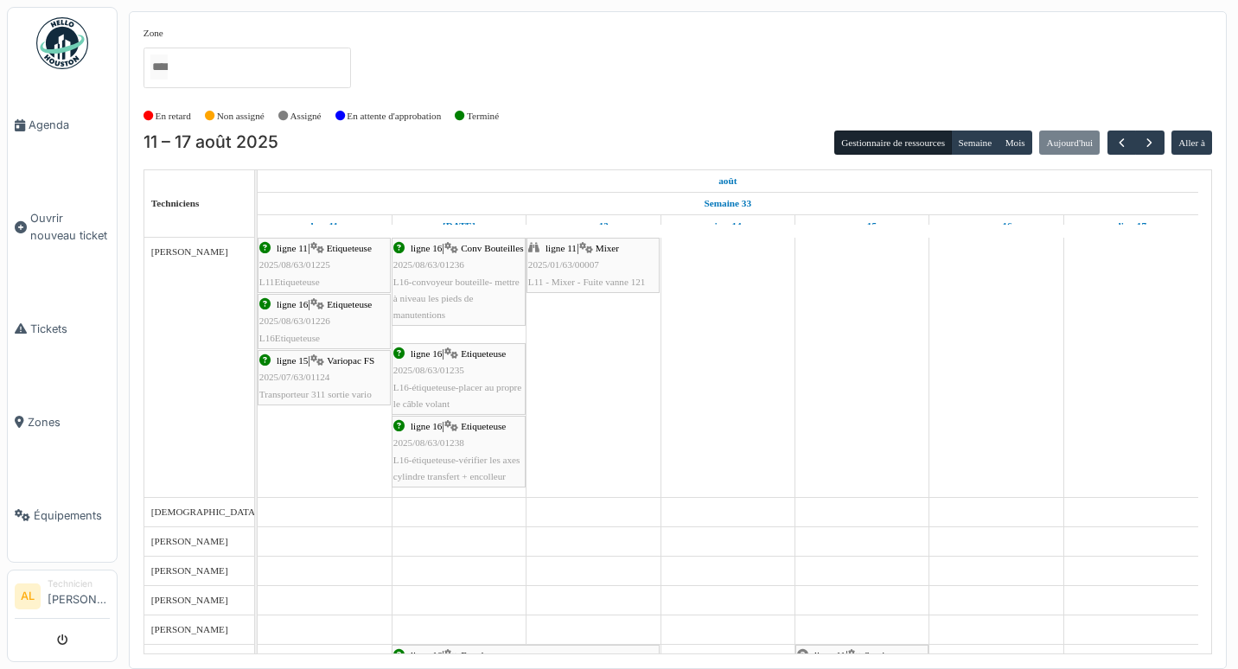  I want to click on span: 2025/08/63/01225, so click(295, 265).